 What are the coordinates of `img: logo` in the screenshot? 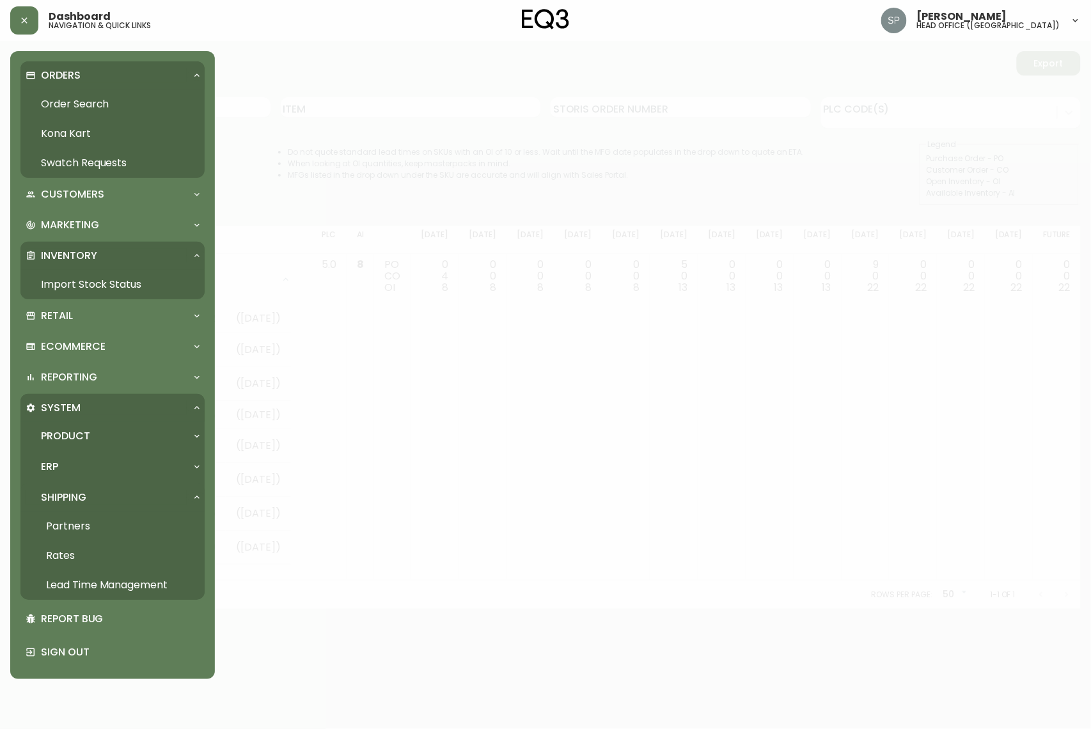 It's located at (545, 19).